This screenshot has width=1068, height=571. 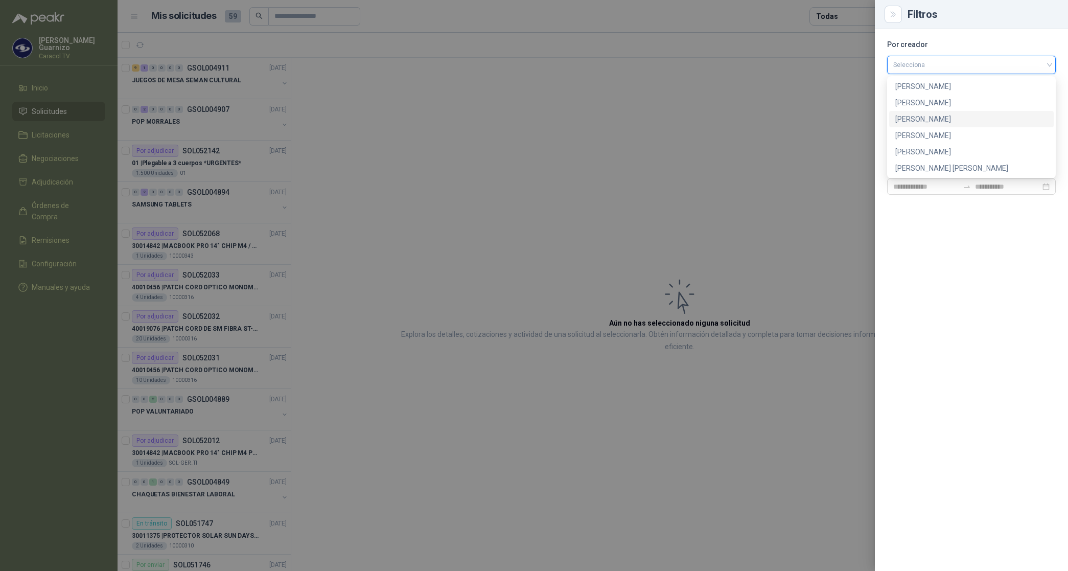 I want to click on p: Por creador, so click(x=972, y=44).